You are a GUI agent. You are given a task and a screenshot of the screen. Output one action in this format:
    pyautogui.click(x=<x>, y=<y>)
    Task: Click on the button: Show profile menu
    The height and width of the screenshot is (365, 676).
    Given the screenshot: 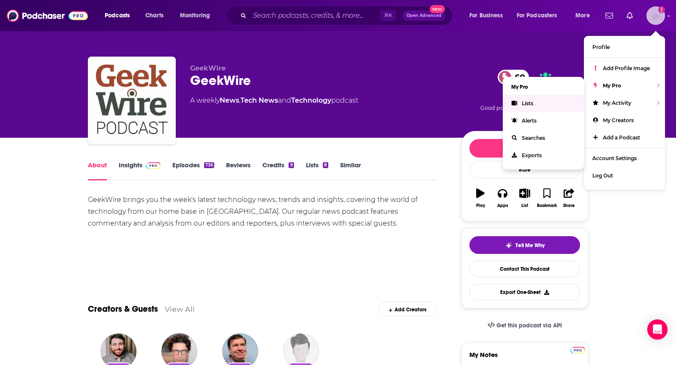 What is the action you would take?
    pyautogui.click(x=656, y=16)
    